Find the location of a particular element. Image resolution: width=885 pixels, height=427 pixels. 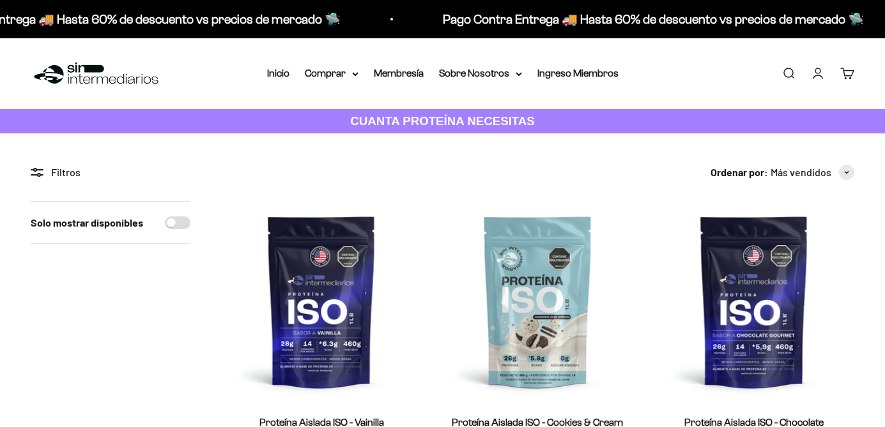

summary: Sobre Nosotros is located at coordinates (480, 73).